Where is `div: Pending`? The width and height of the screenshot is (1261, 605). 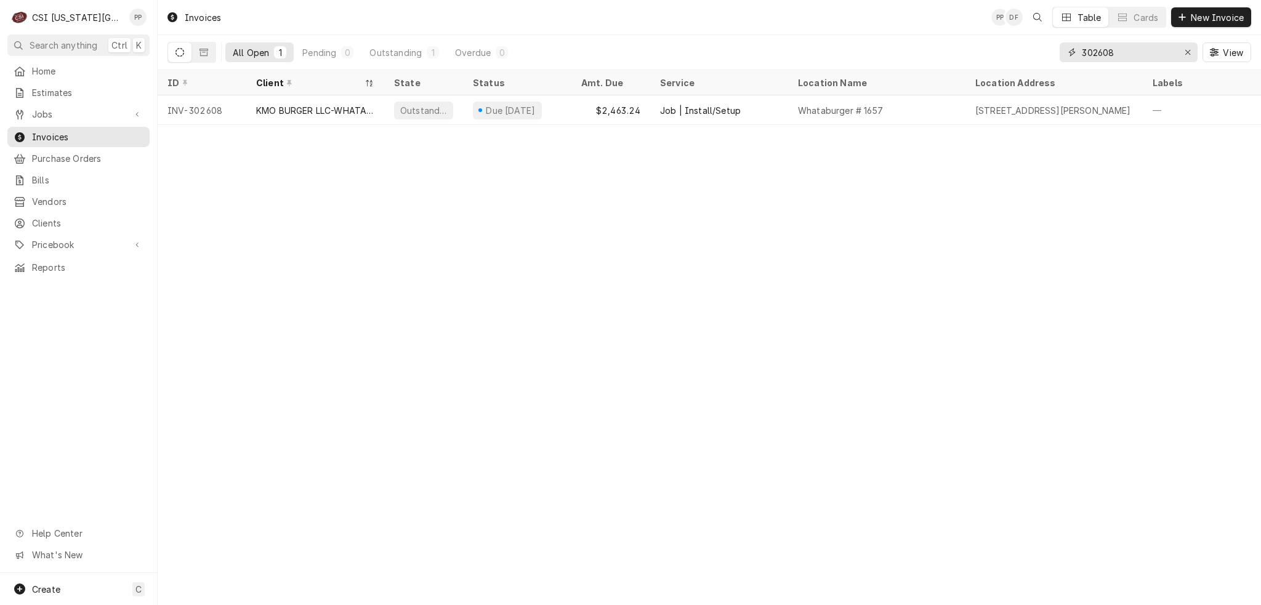 div: Pending is located at coordinates (319, 52).